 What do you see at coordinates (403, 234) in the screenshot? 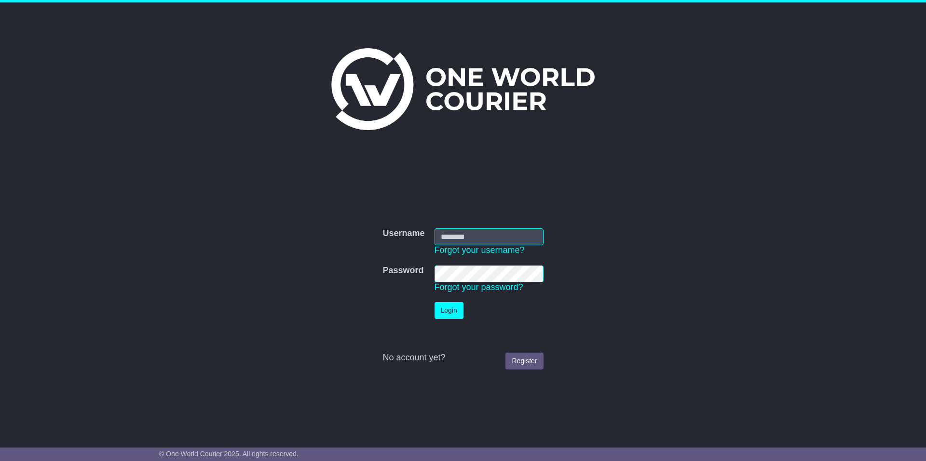
I see `label: Username` at bounding box center [403, 234].